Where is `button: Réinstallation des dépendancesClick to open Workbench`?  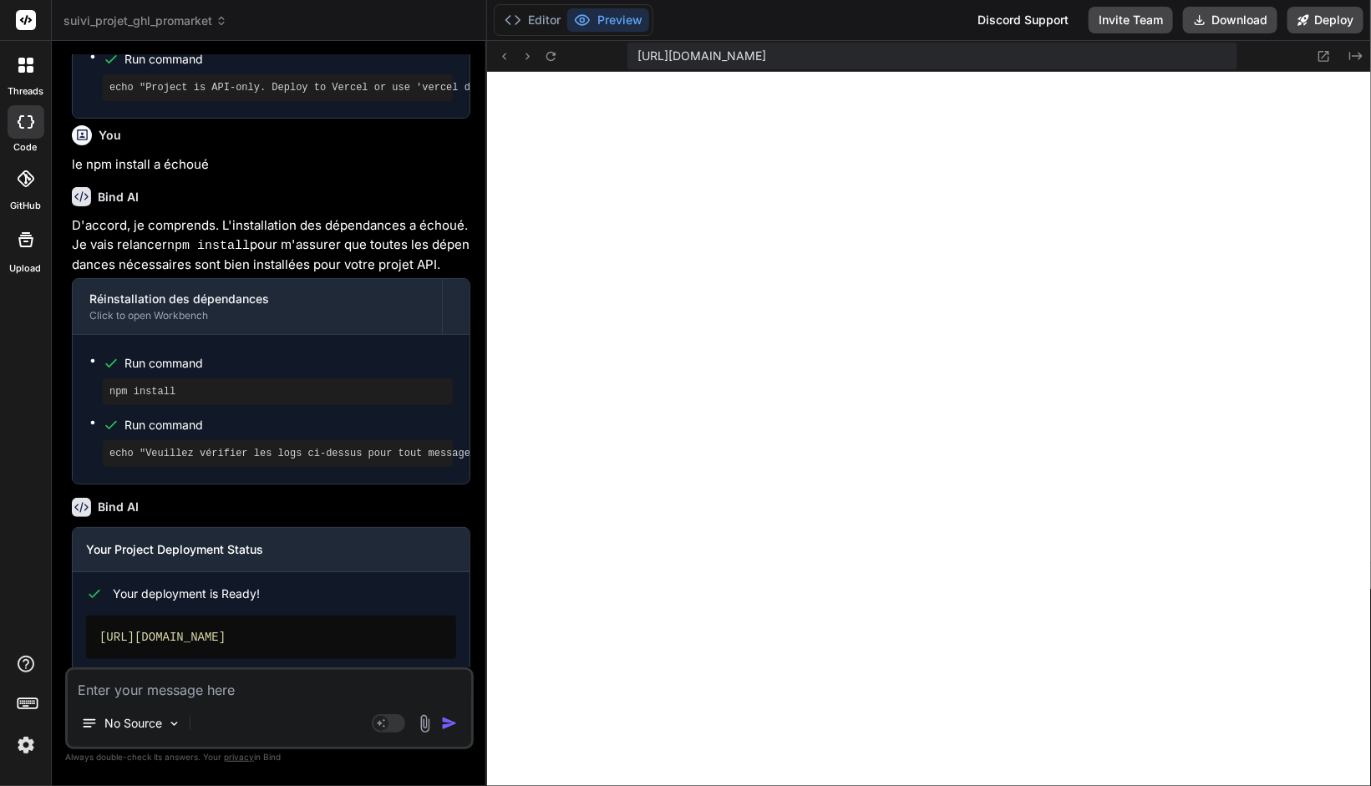 button: Réinstallation des dépendancesClick to open Workbench is located at coordinates (257, 307).